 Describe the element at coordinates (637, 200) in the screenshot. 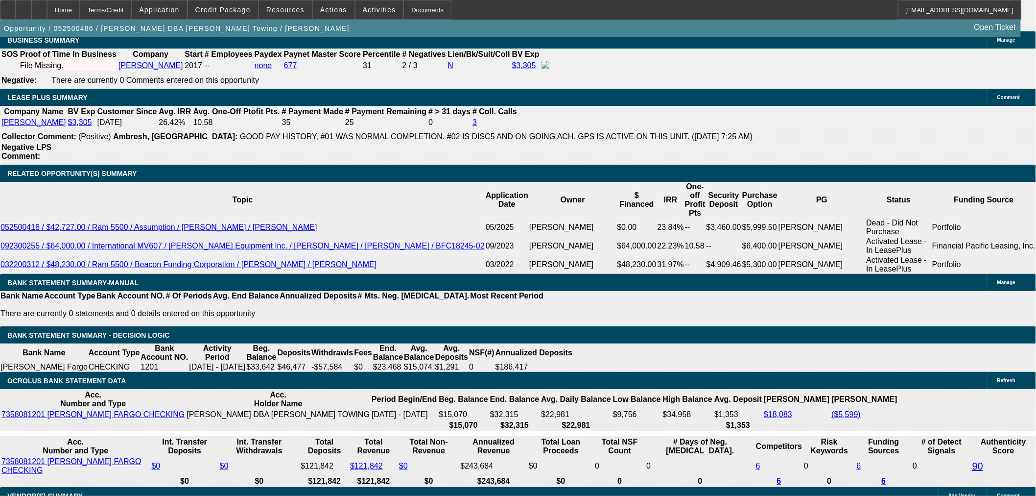

I see `th: $ Financed` at that location.